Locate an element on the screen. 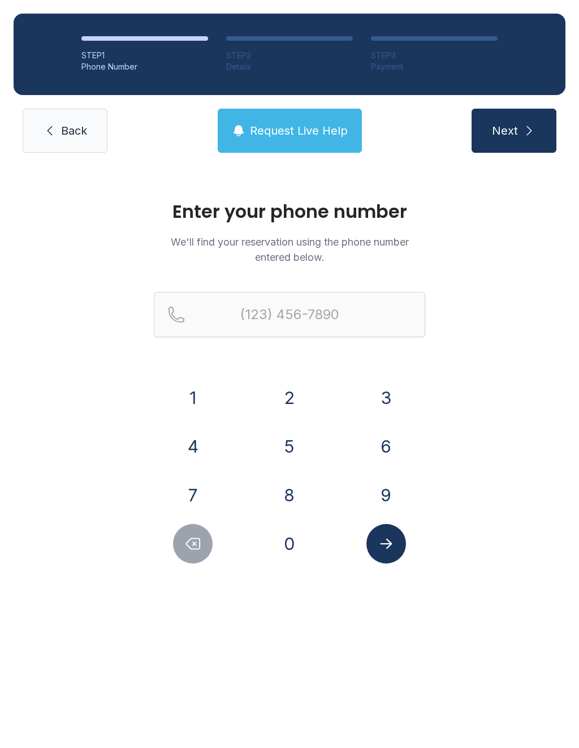 Image resolution: width=579 pixels, height=748 pixels. span: Request Live Help is located at coordinates (299, 131).